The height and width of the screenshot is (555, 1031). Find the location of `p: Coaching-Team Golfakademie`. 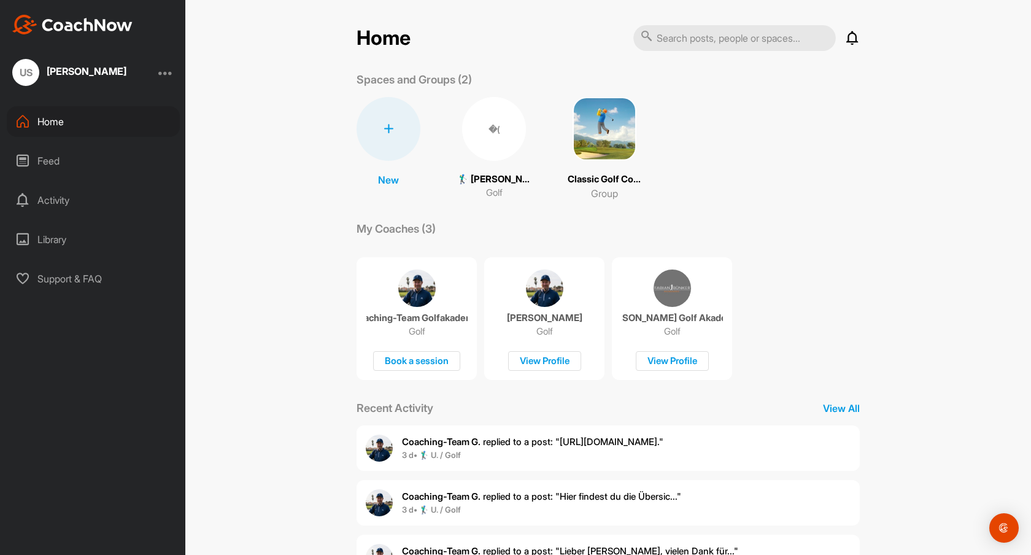

p: Coaching-Team Golfakademie is located at coordinates (417, 318).